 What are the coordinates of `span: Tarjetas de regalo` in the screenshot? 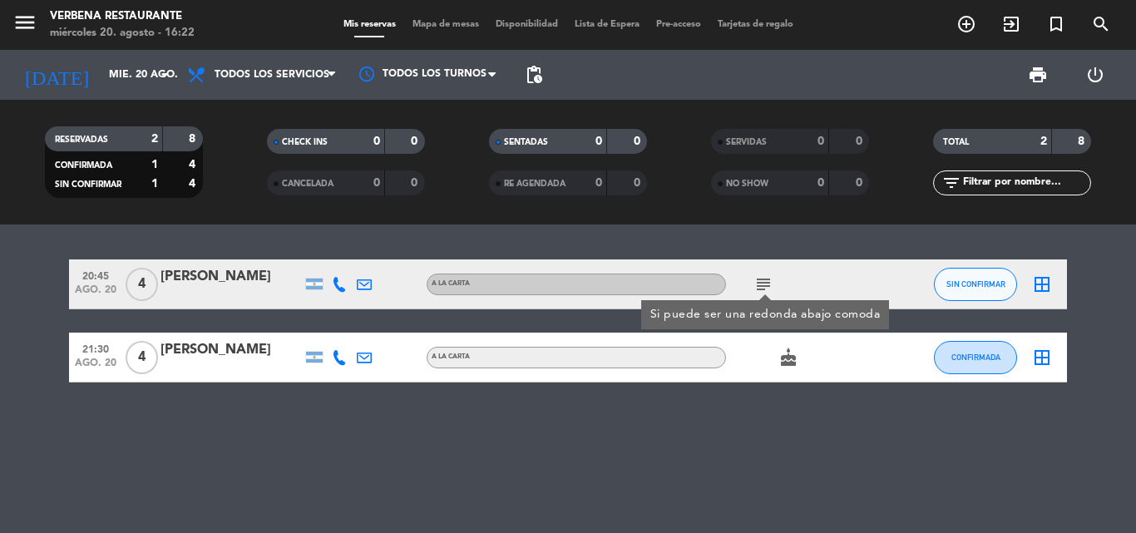 It's located at (755, 24).